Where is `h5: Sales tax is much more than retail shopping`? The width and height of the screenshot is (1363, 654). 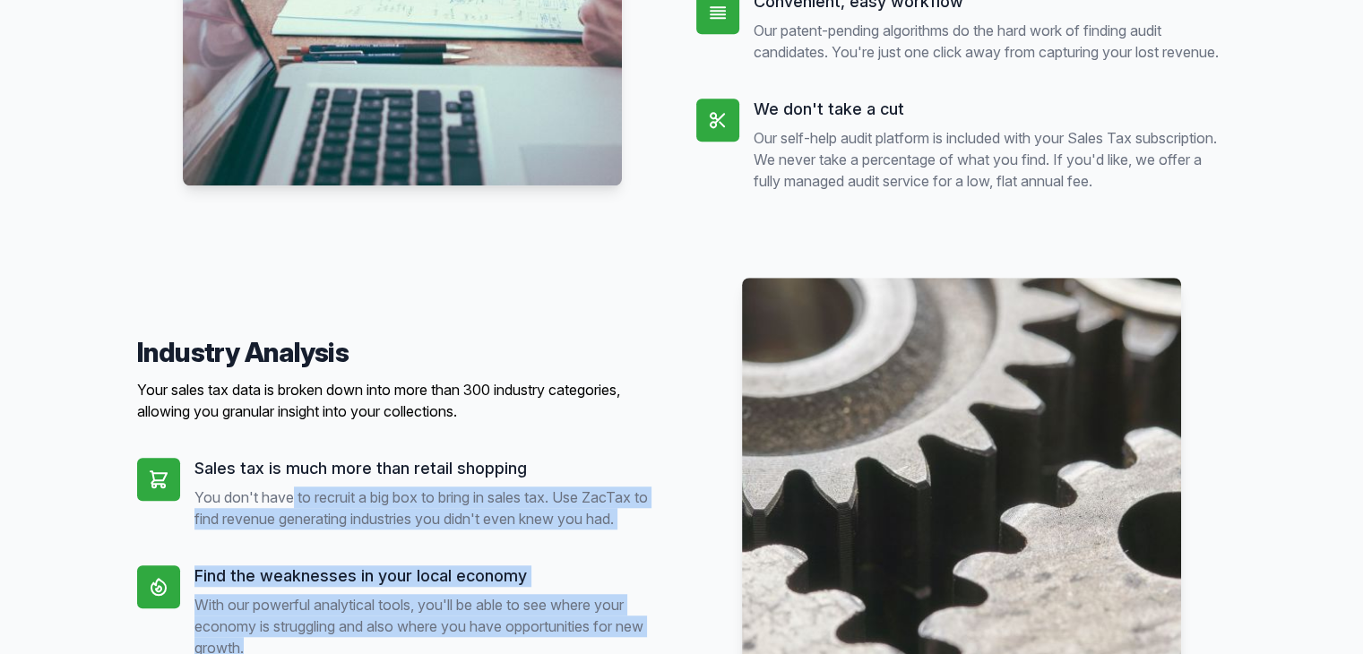 h5: Sales tax is much more than retail shopping is located at coordinates (431, 469).